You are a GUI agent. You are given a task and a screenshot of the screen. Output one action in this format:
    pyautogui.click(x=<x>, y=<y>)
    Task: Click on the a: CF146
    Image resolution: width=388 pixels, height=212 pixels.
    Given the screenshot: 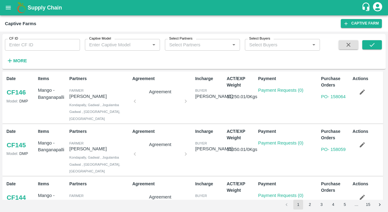 What is the action you would take?
    pyautogui.click(x=16, y=92)
    